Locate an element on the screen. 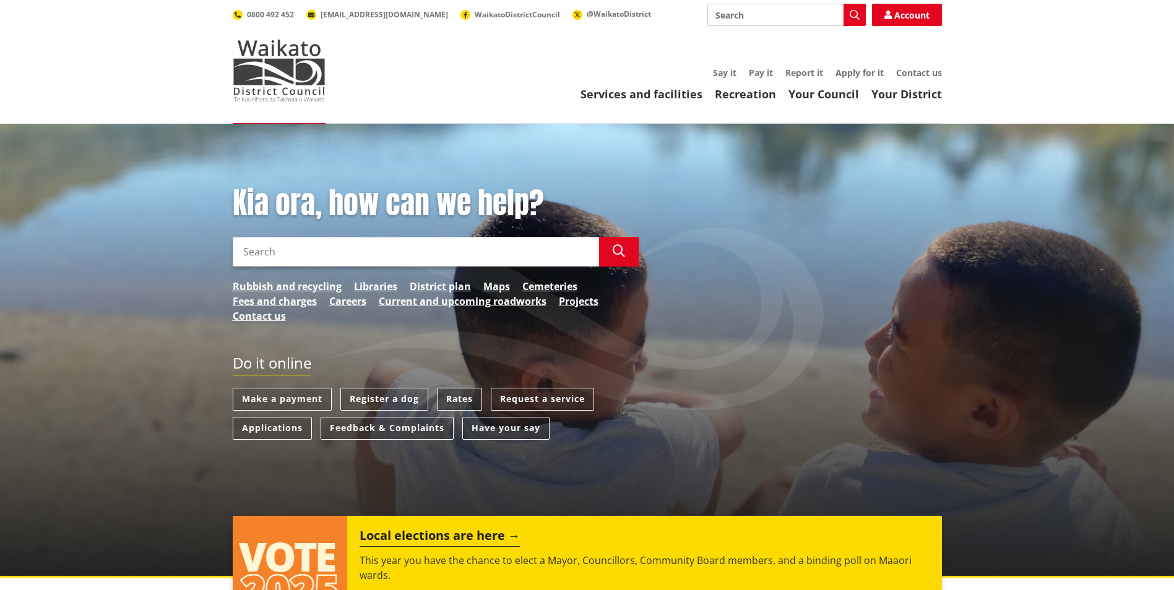 The image size is (1174, 590). a: Apply for it is located at coordinates (859, 72).